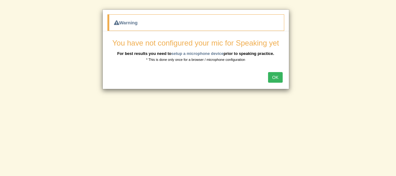 The image size is (396, 176). I want to click on button: OK, so click(275, 77).